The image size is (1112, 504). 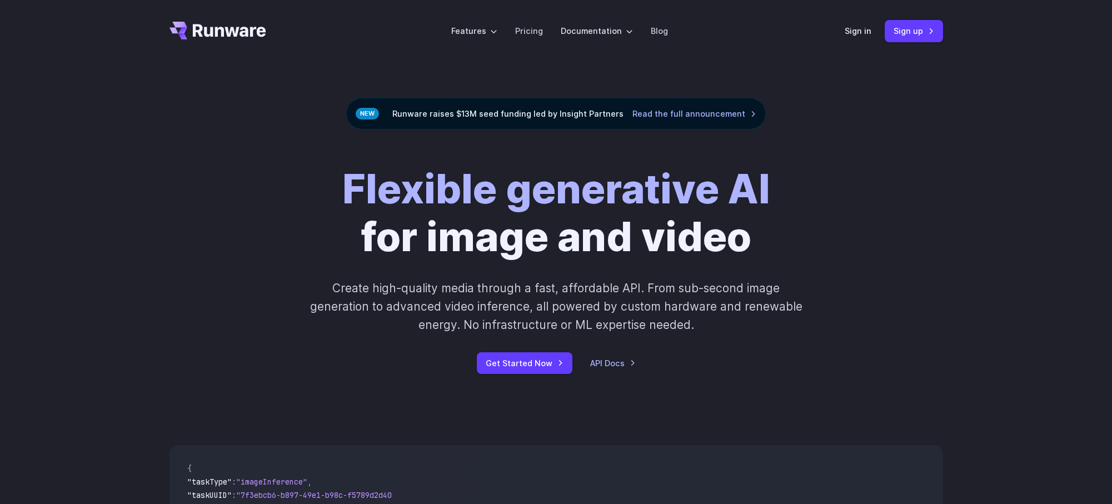 I want to click on div: Runware raises $13M seed funding led by Insight Partners, so click(x=556, y=113).